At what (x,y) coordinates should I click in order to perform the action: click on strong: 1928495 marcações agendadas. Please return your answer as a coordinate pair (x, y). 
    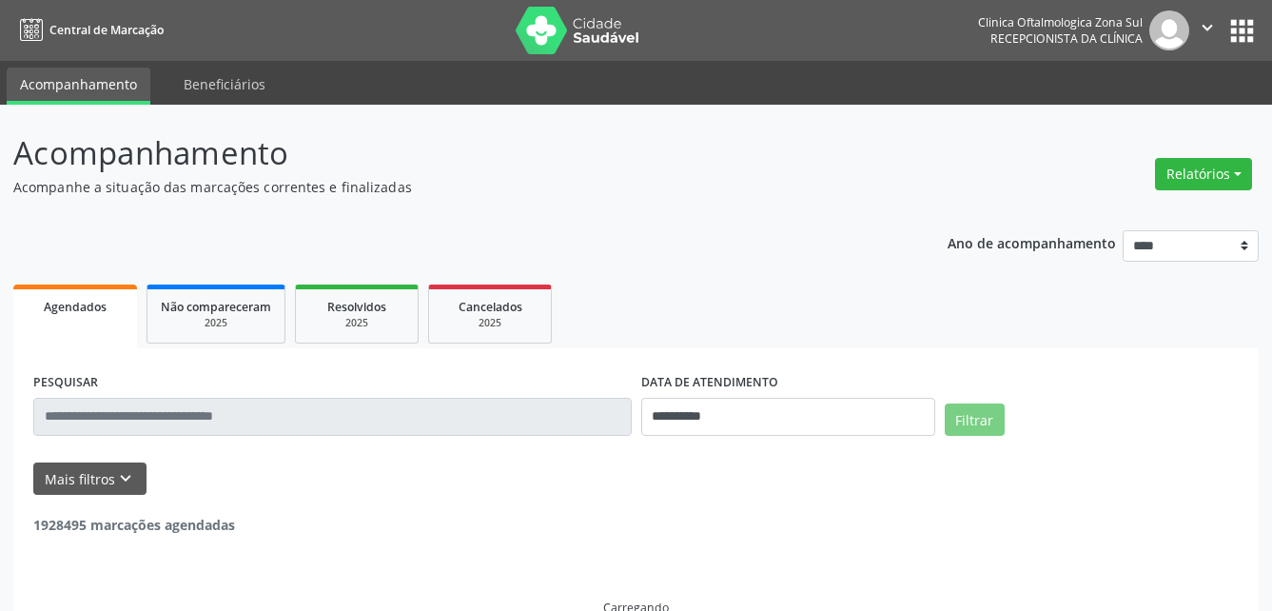
    Looking at the image, I should click on (134, 524).